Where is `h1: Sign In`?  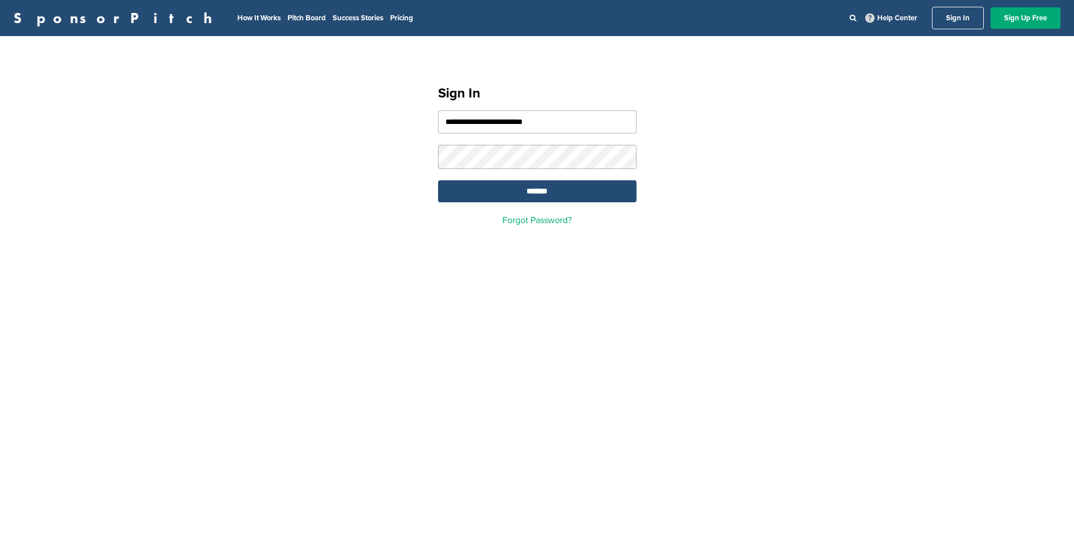
h1: Sign In is located at coordinates (537, 94).